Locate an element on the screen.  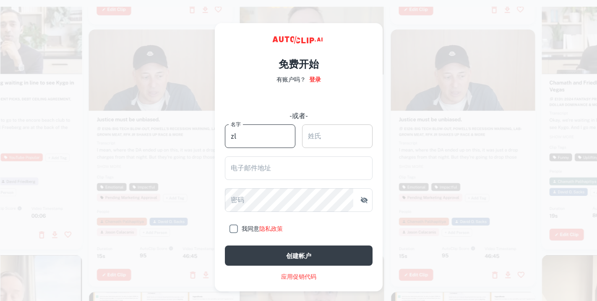
font: 创建帐户 is located at coordinates (299, 255).